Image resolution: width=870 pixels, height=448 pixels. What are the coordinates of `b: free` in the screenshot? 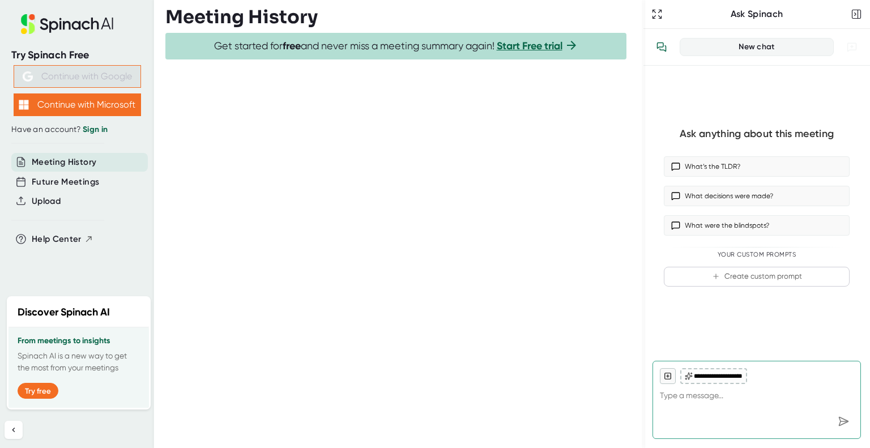 It's located at (292, 46).